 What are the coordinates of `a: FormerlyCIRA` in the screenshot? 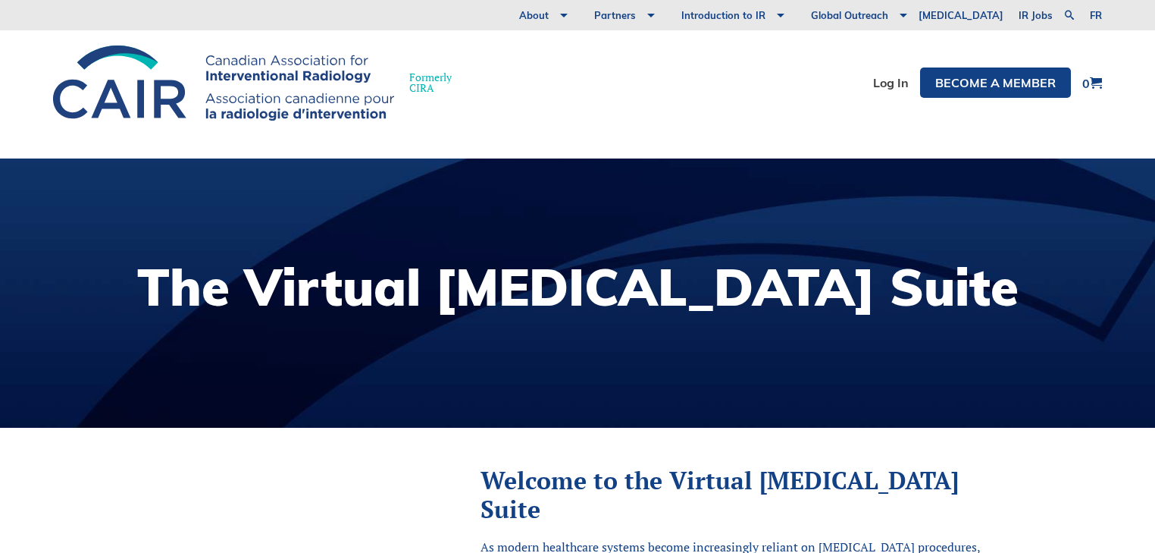 It's located at (260, 83).